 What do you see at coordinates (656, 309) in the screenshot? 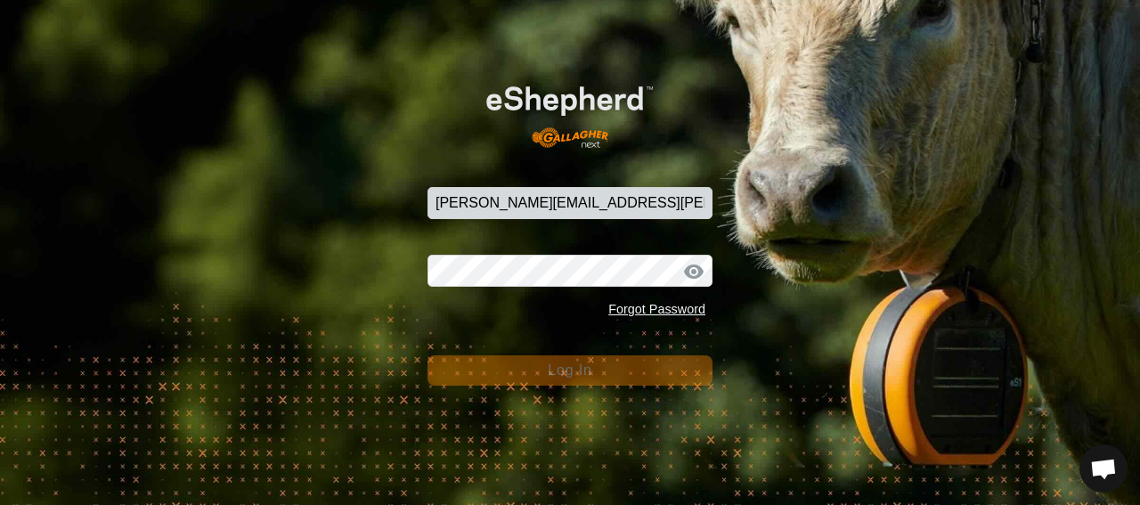
I see `a: Forgot Password` at bounding box center [656, 309].